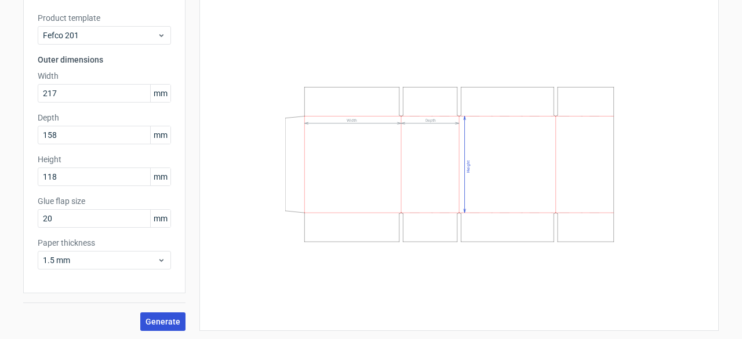  Describe the element at coordinates (104, 118) in the screenshot. I see `label: Depth` at that location.